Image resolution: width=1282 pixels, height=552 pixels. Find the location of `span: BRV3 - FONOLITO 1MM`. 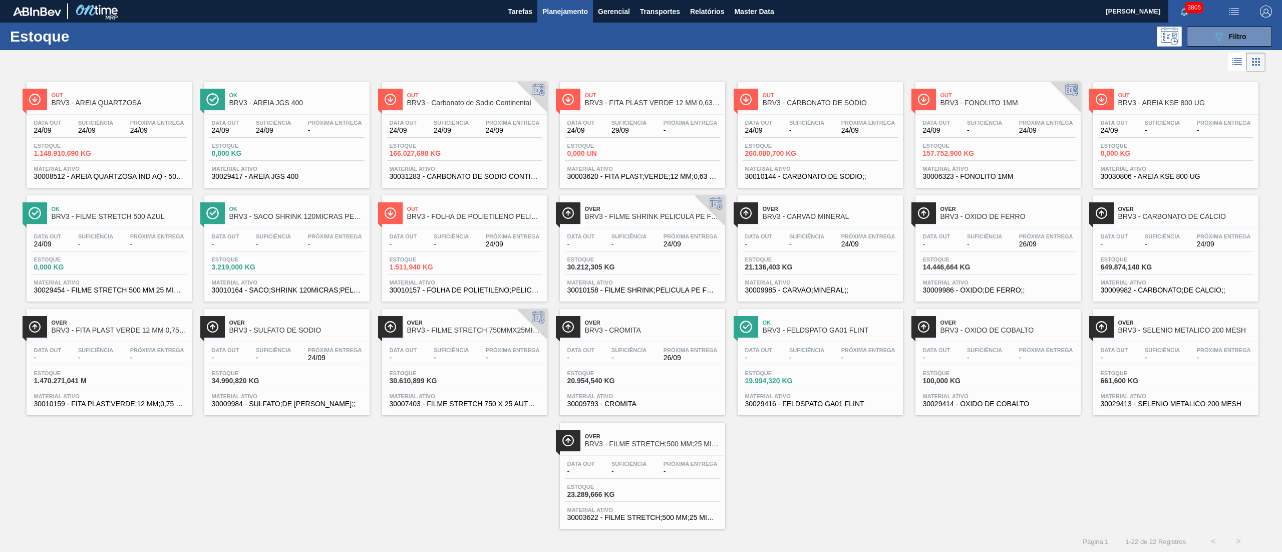

span: BRV3 - FONOLITO 1MM is located at coordinates (1008, 103).